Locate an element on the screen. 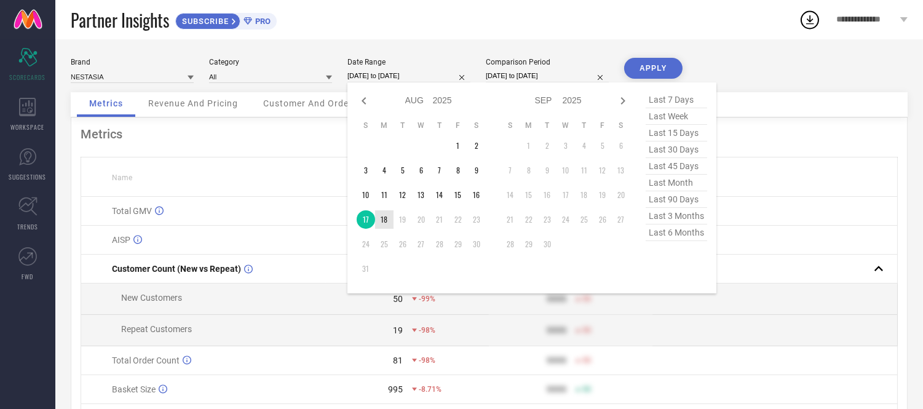 This screenshot has width=923, height=409. span: Repeat Customers is located at coordinates (156, 329).